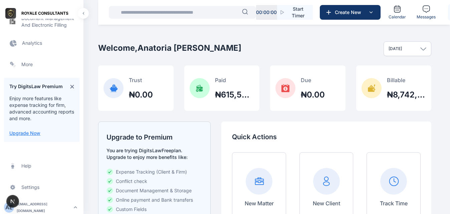 The width and height of the screenshot is (450, 214). I want to click on button: Create New, so click(350, 12).